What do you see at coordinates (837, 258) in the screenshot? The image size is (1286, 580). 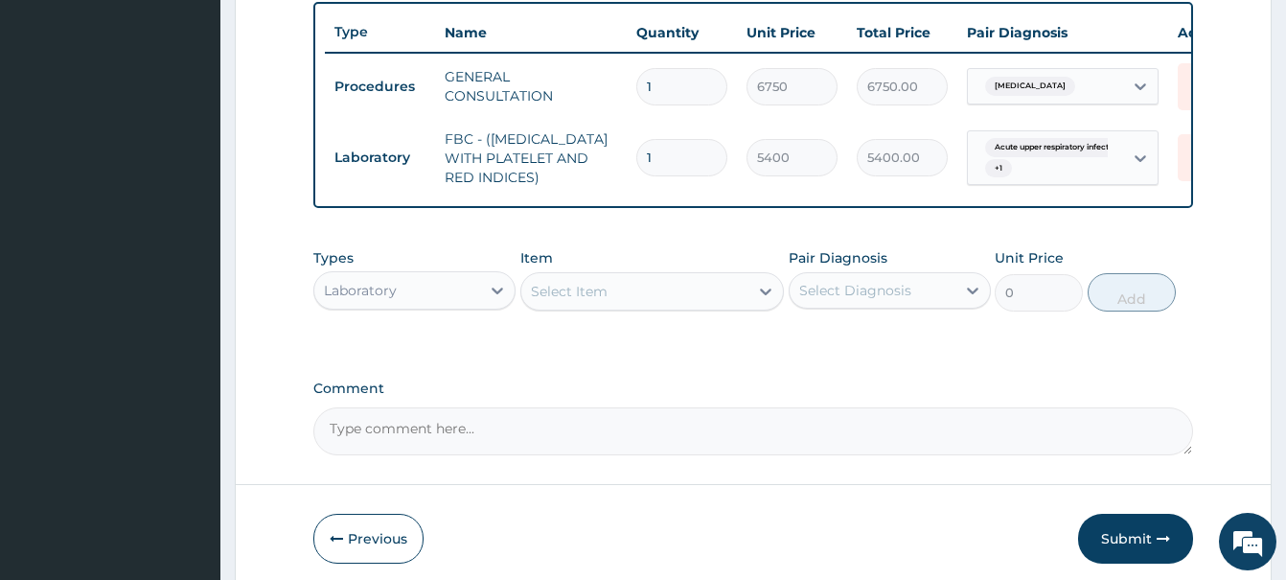 I see `label: Pair Diagnosis` at bounding box center [837, 258].